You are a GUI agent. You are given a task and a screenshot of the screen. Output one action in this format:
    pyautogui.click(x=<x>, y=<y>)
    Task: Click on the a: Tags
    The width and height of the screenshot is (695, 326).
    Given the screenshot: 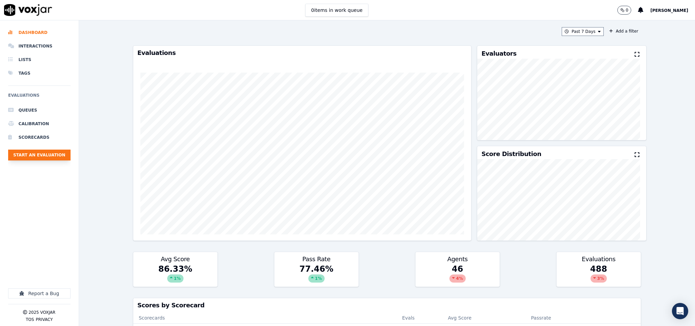 What is the action you would take?
    pyautogui.click(x=39, y=73)
    